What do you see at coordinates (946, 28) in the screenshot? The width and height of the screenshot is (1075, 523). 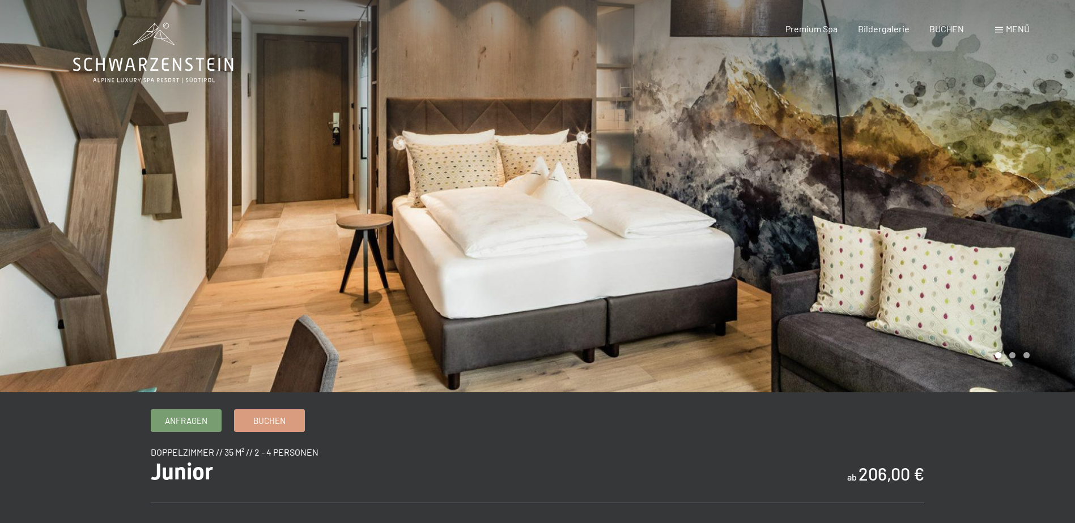 I see `a: BUCHEN` at bounding box center [946, 28].